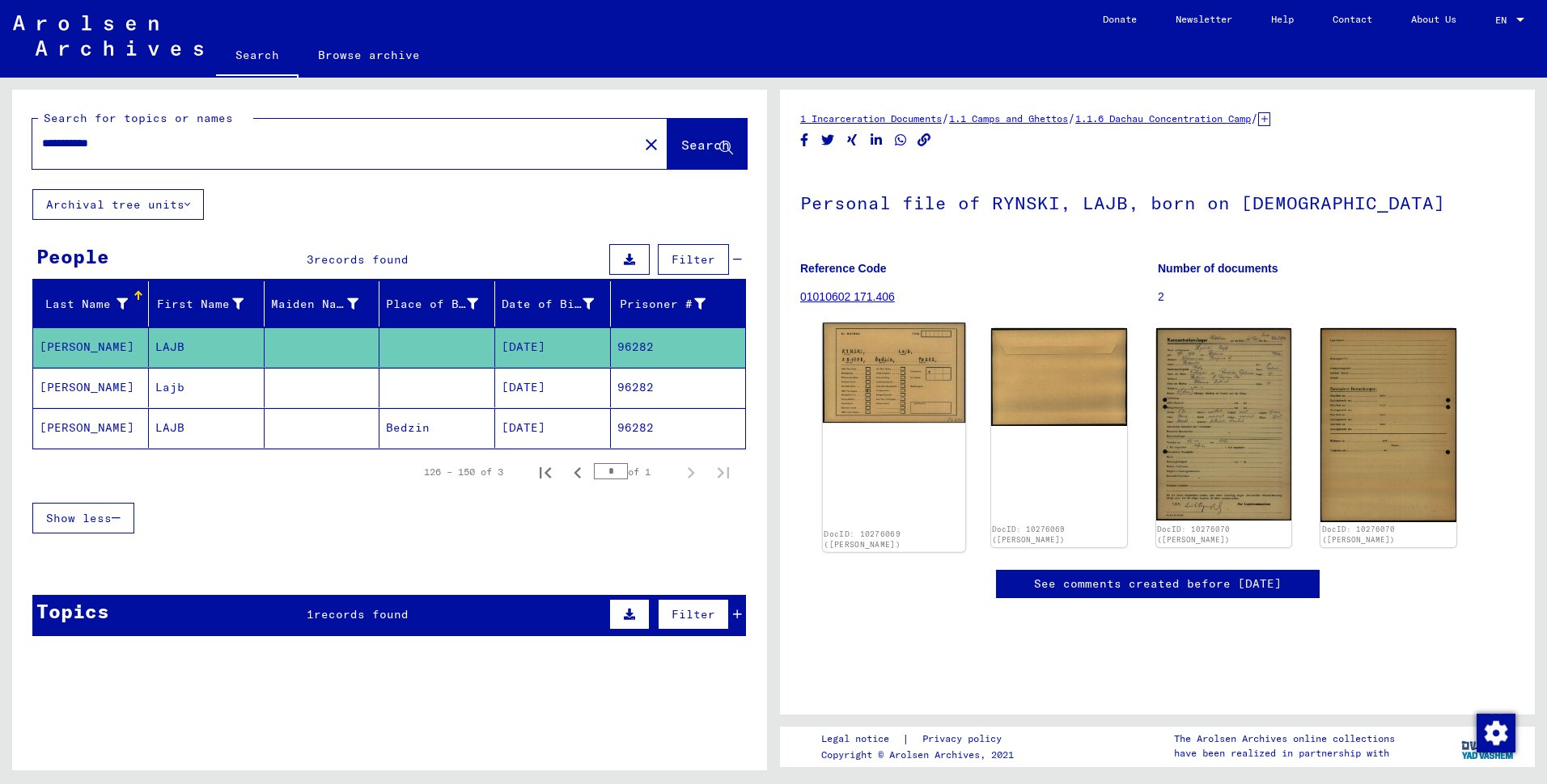 This screenshot has width=1547, height=784. Describe the element at coordinates (206, 304) in the screenshot. I see `mat-header-cell: First Name` at that location.